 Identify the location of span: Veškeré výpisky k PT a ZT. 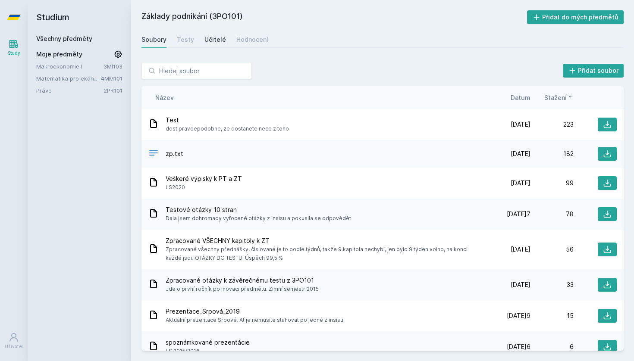
(204, 179).